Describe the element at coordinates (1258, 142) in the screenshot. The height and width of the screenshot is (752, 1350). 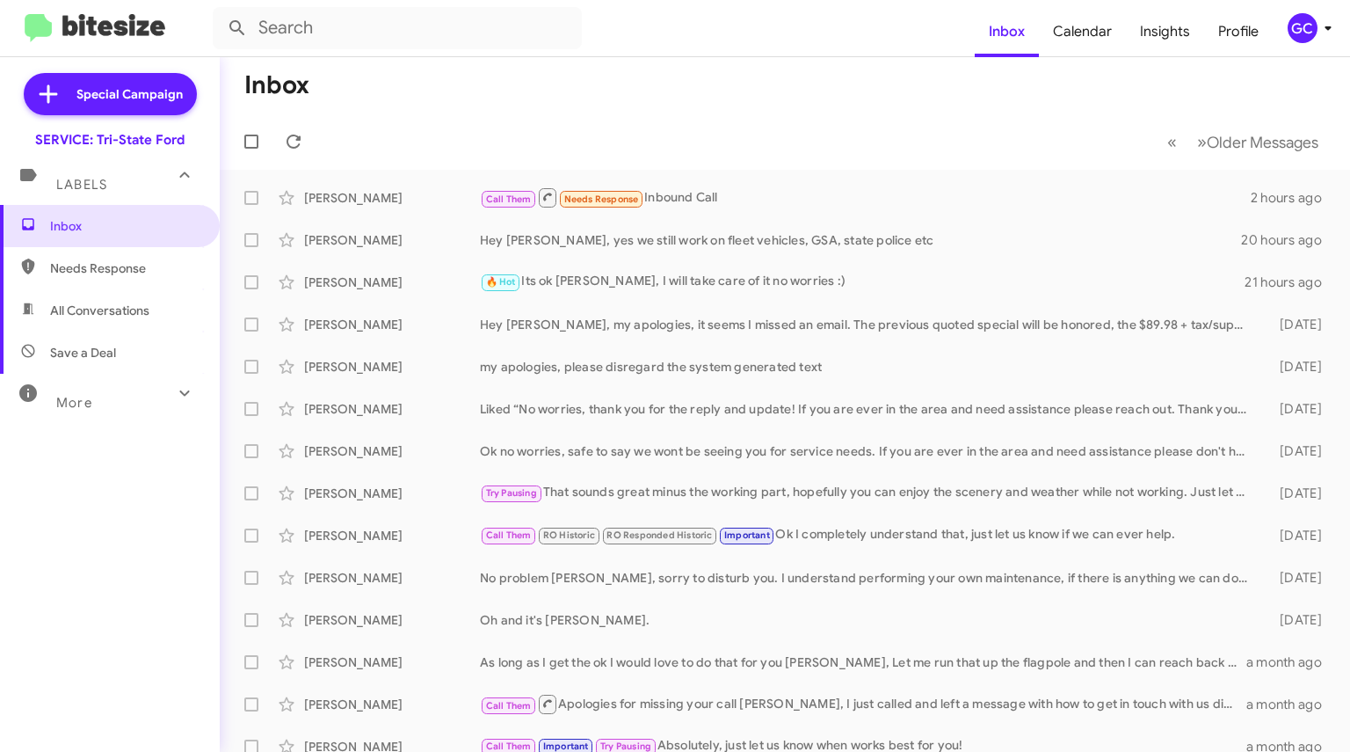
I see `button: Next` at that location.